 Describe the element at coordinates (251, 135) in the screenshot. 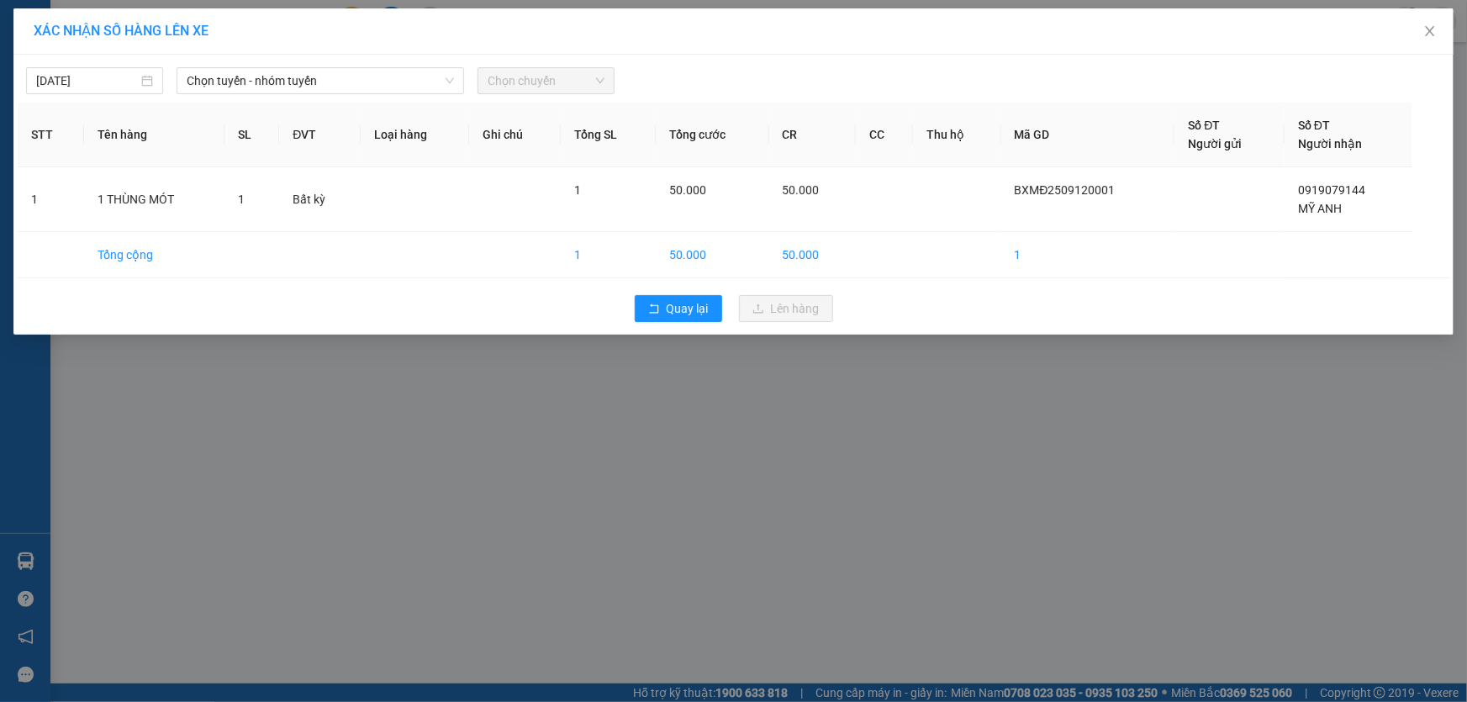

I see `th: SL` at that location.